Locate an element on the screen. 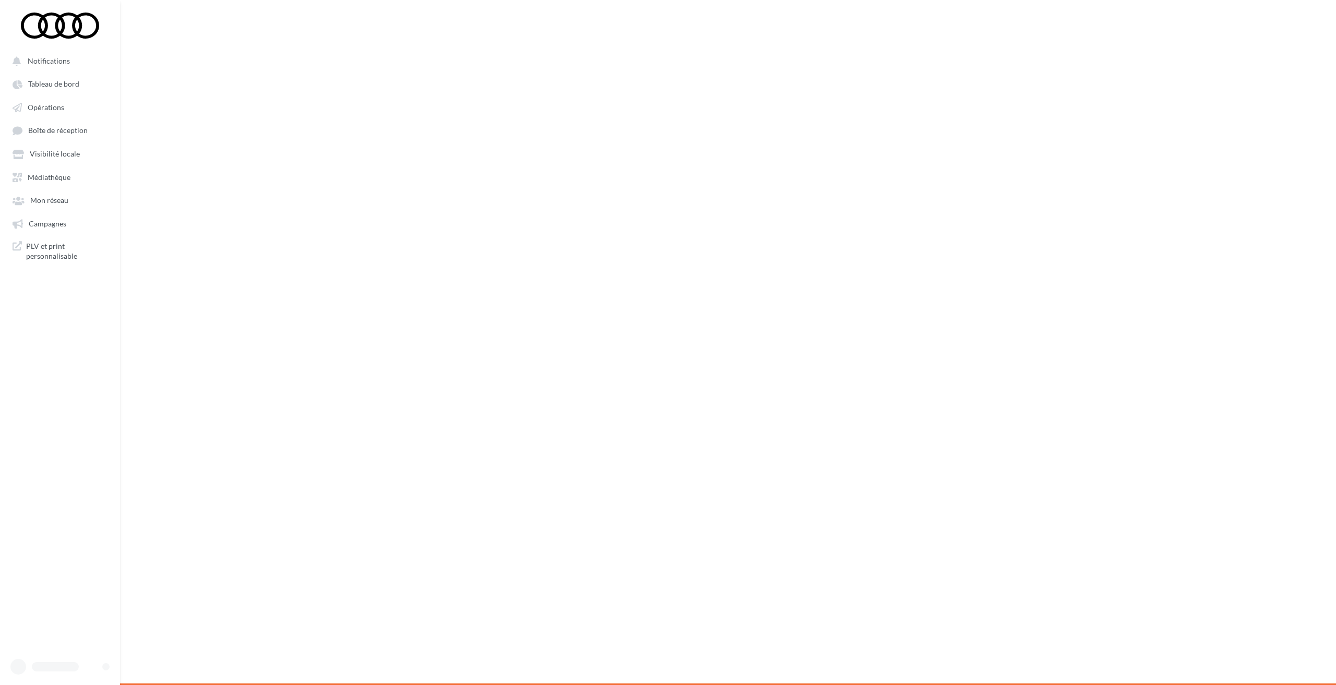 Image resolution: width=1336 pixels, height=685 pixels. span: Boîte de réception is located at coordinates (58, 130).